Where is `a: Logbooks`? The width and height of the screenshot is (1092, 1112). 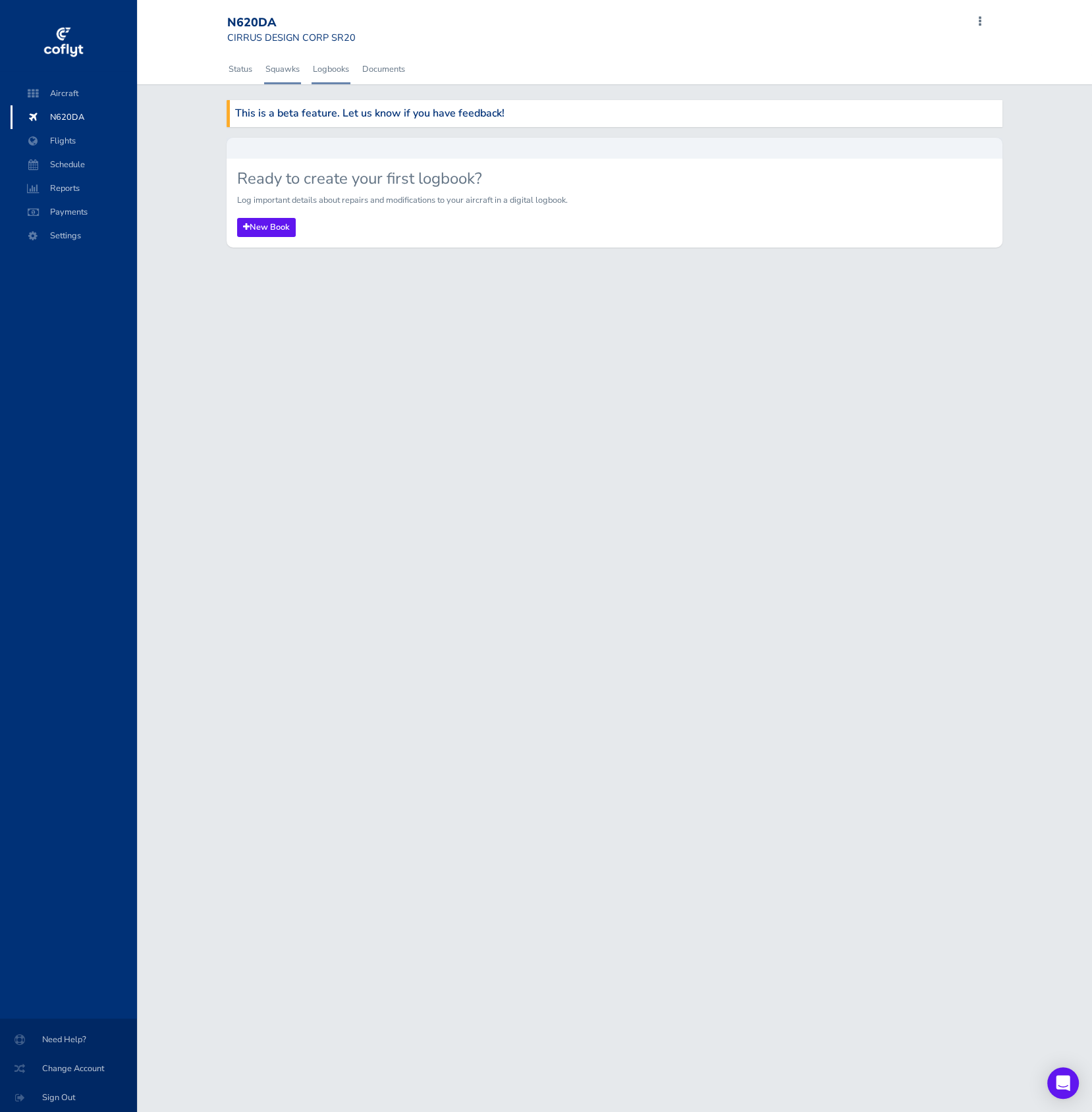 a: Logbooks is located at coordinates (331, 69).